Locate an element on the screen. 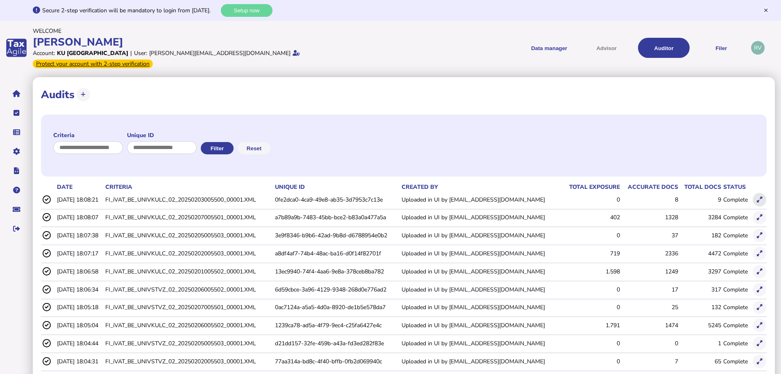 Image resolution: width=781 pixels, height=374 pixels. th: total exposure is located at coordinates (591, 187).